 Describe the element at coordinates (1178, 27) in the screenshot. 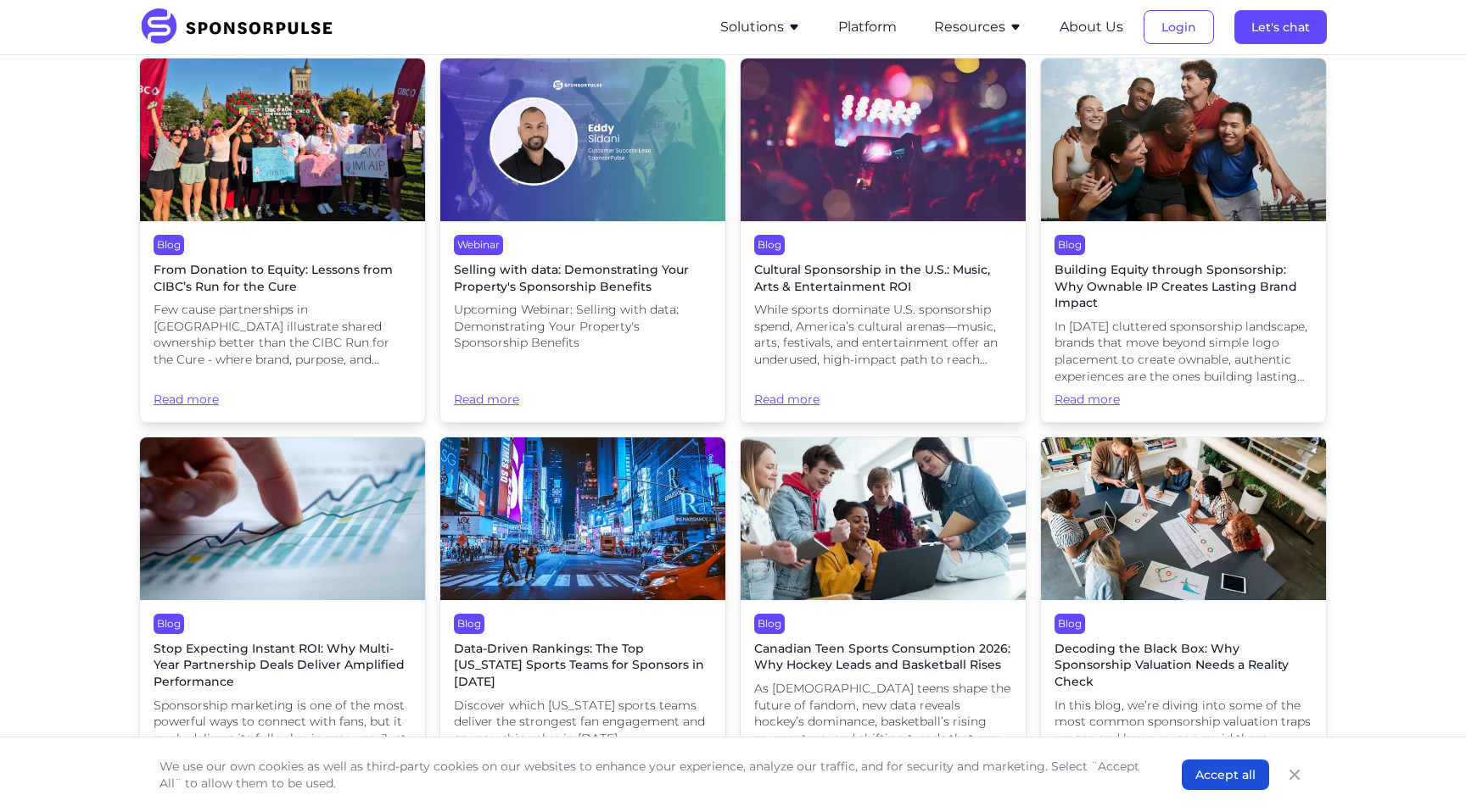

I see `a: Login` at that location.